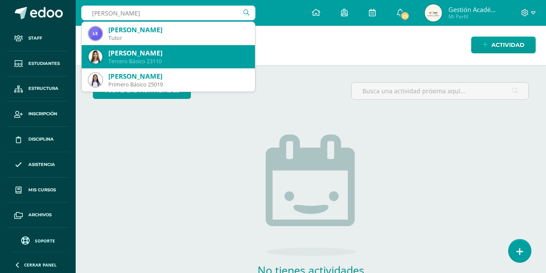 Image resolution: width=546 pixels, height=273 pixels. Describe the element at coordinates (95, 34) in the screenshot. I see `img: 0c937de287e5c214617ca619e5e7e422.png` at that location.